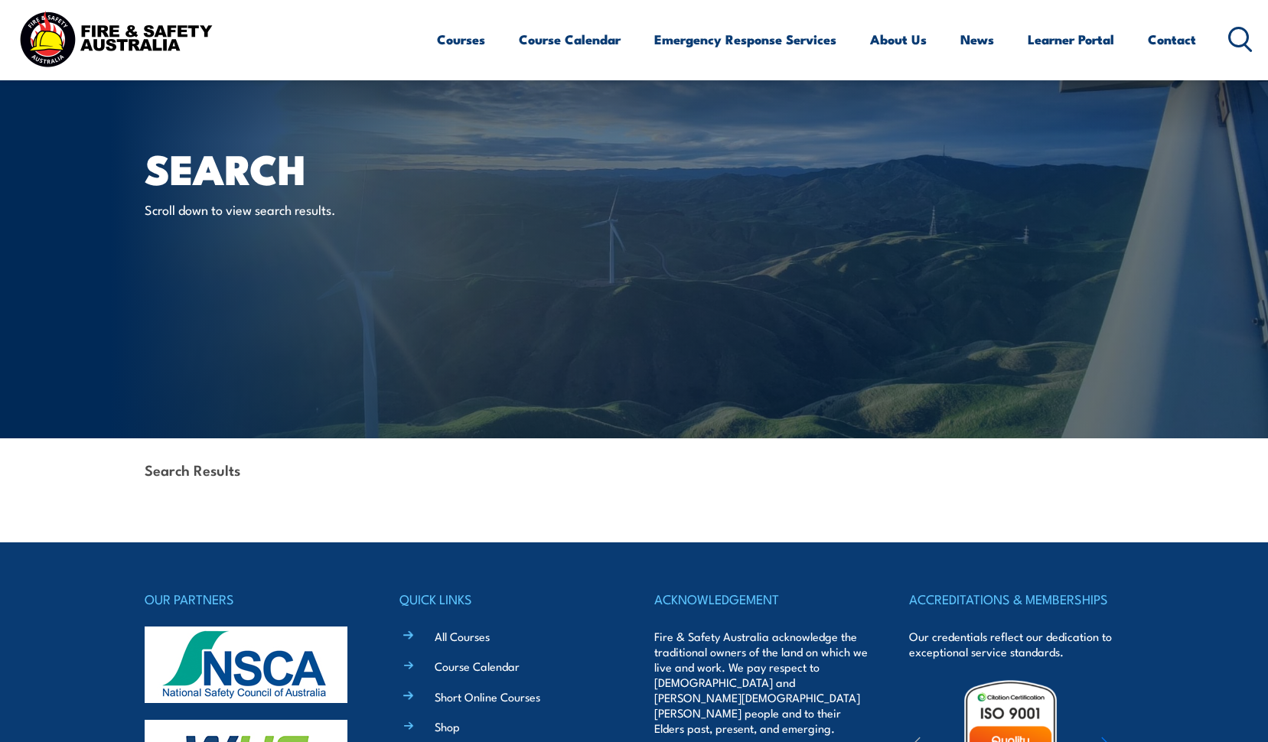 This screenshot has height=742, width=1268. What do you see at coordinates (507, 599) in the screenshot?
I see `h4: QUICK LINKS` at bounding box center [507, 599].